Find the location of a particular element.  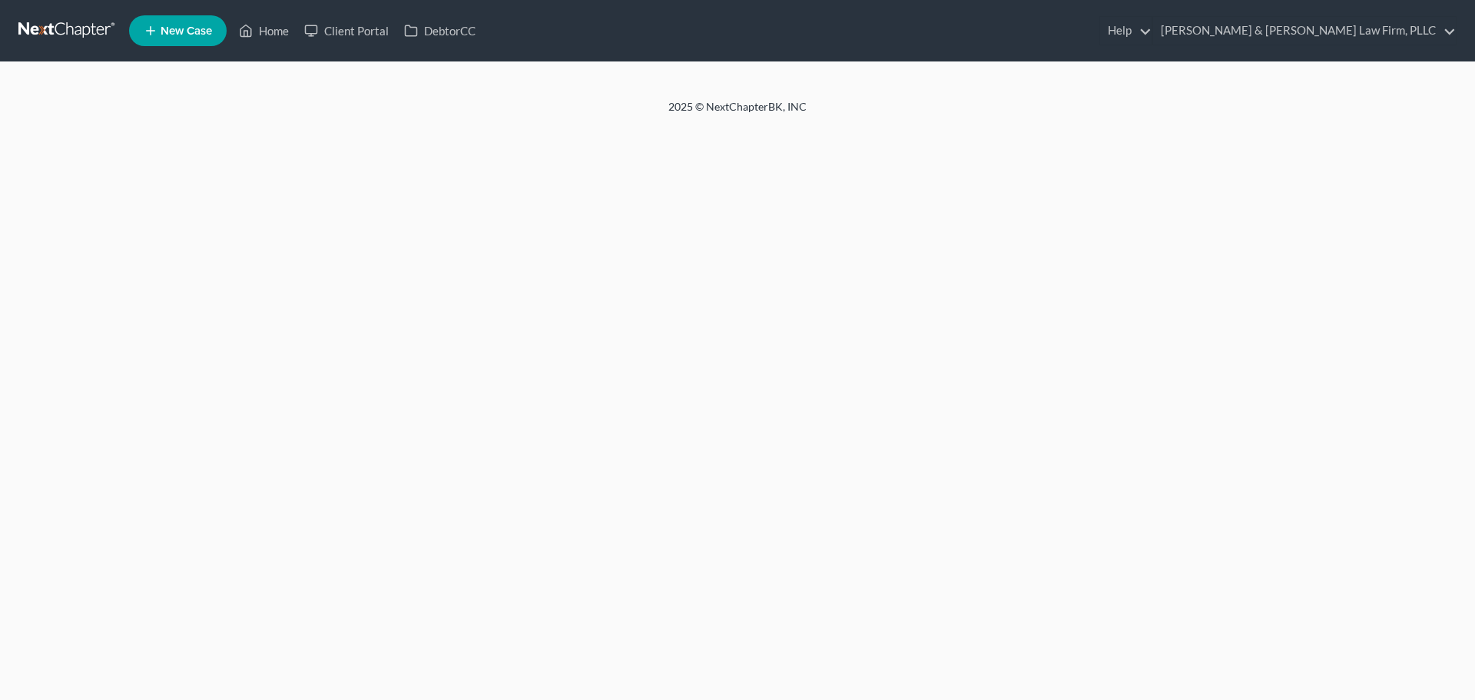

a: Home is located at coordinates (264, 31).